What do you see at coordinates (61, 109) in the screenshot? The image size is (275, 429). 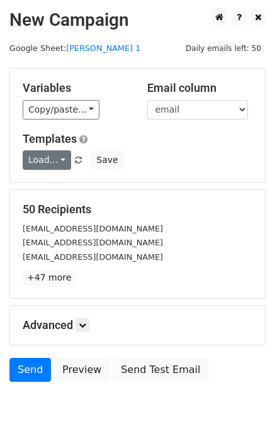 I see `a: Copy/paste...` at bounding box center [61, 109].